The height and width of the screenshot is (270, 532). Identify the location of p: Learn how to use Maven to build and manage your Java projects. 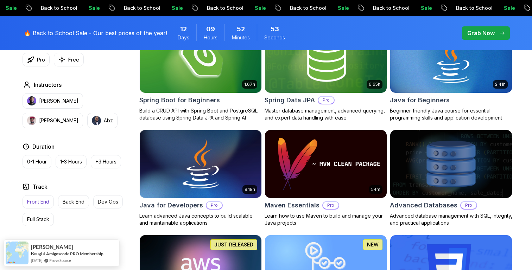
(326, 220).